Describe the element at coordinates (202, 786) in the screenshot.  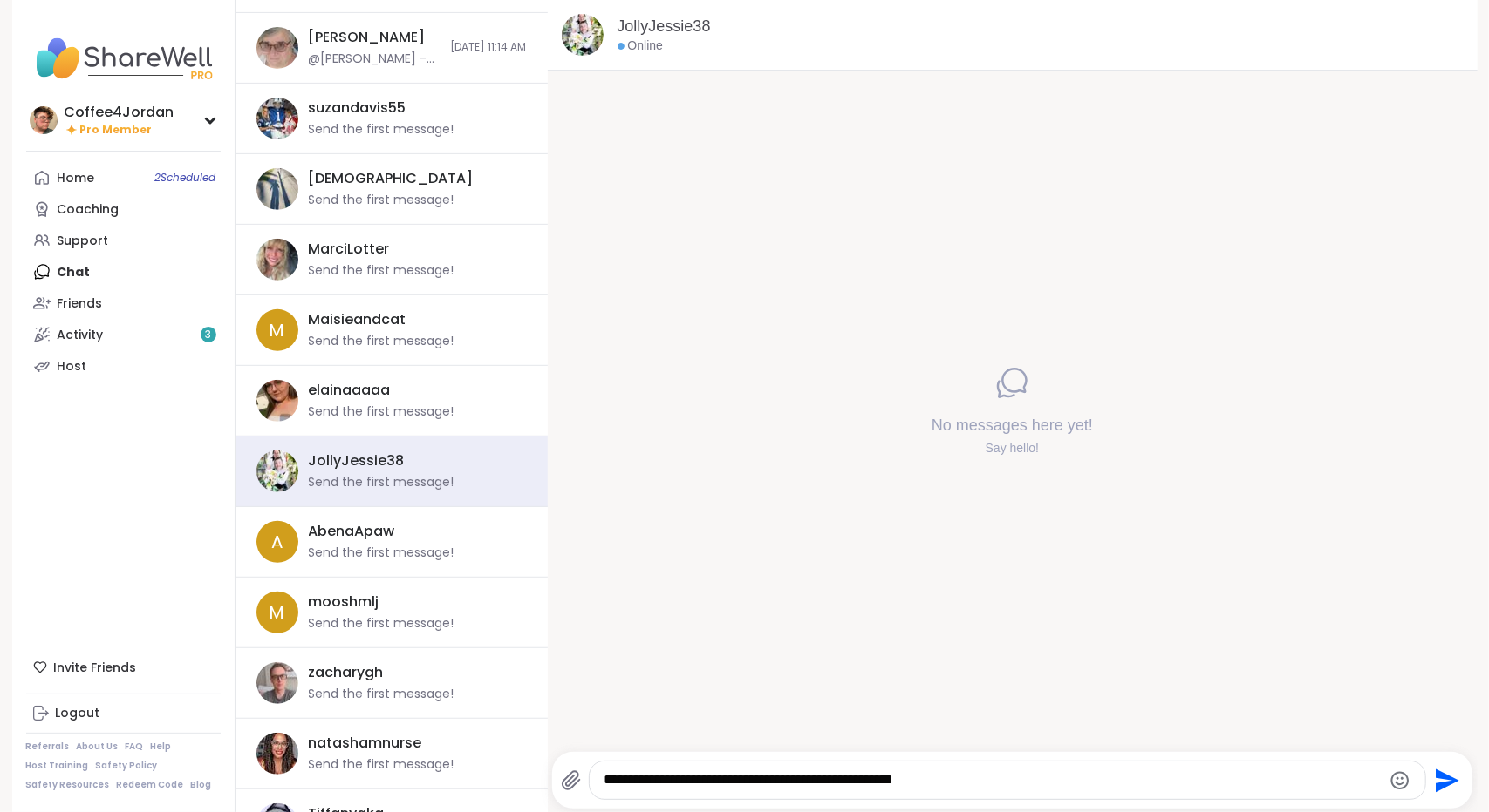
I see `a: Blog` at that location.